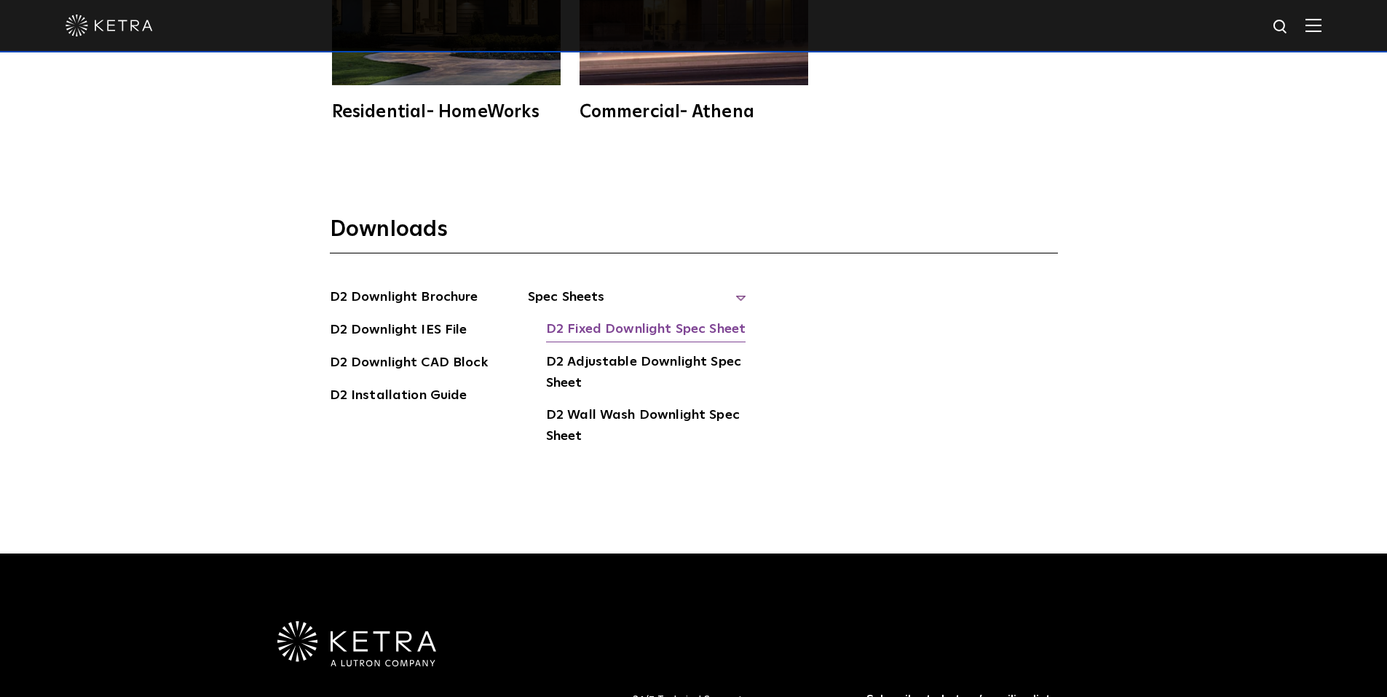  What do you see at coordinates (1280, 27) in the screenshot?
I see `img: search icon` at bounding box center [1280, 27].